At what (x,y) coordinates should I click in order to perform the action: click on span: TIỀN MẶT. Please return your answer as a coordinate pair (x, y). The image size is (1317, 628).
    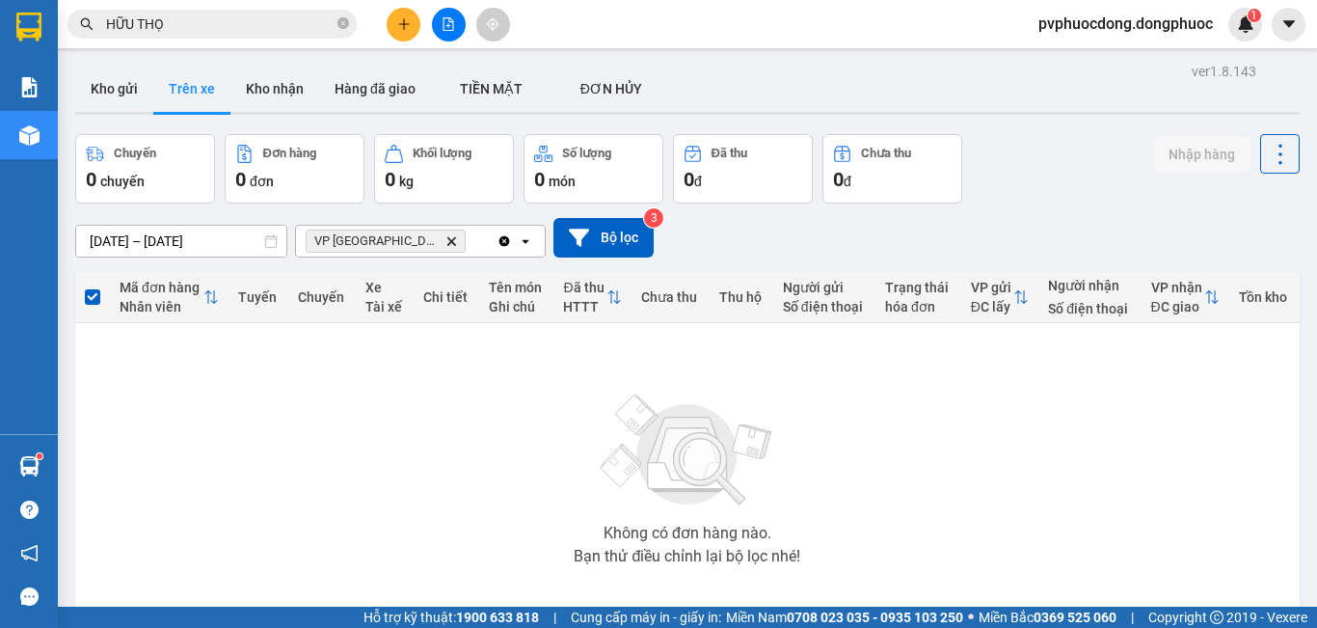
    Looking at the image, I should click on (491, 89).